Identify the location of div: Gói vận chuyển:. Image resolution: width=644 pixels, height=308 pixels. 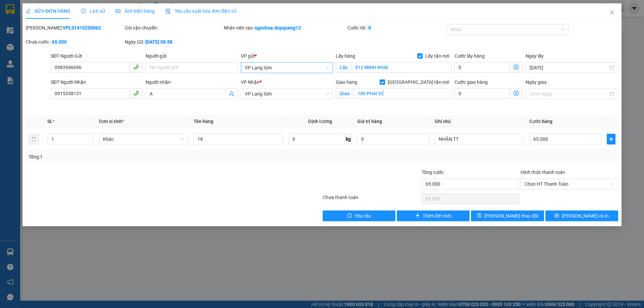
(173, 28).